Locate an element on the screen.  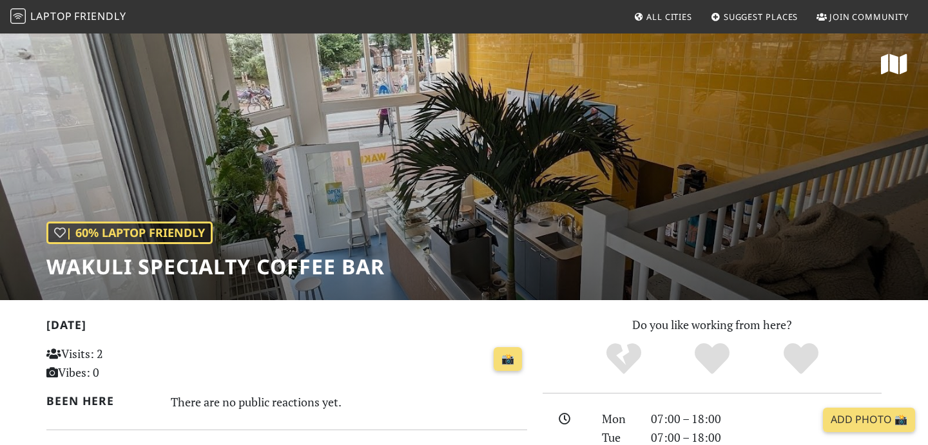
span: Laptop is located at coordinates (51, 16).